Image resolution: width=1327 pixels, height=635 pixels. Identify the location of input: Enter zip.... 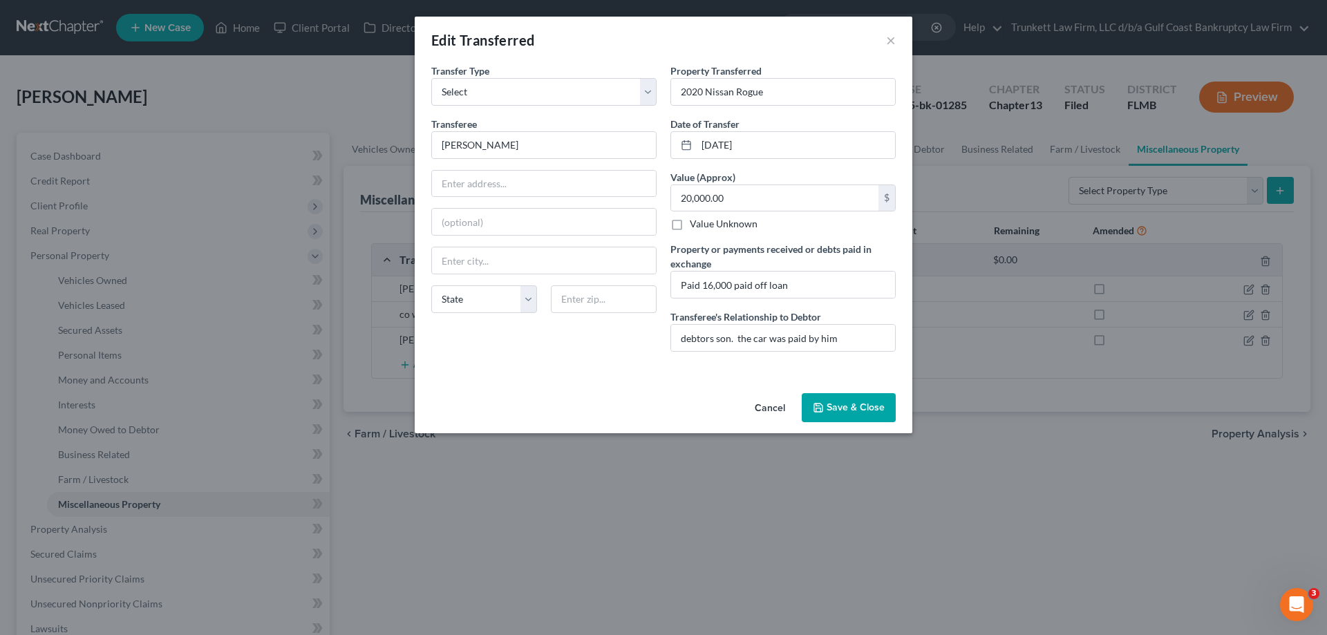
(603, 299).